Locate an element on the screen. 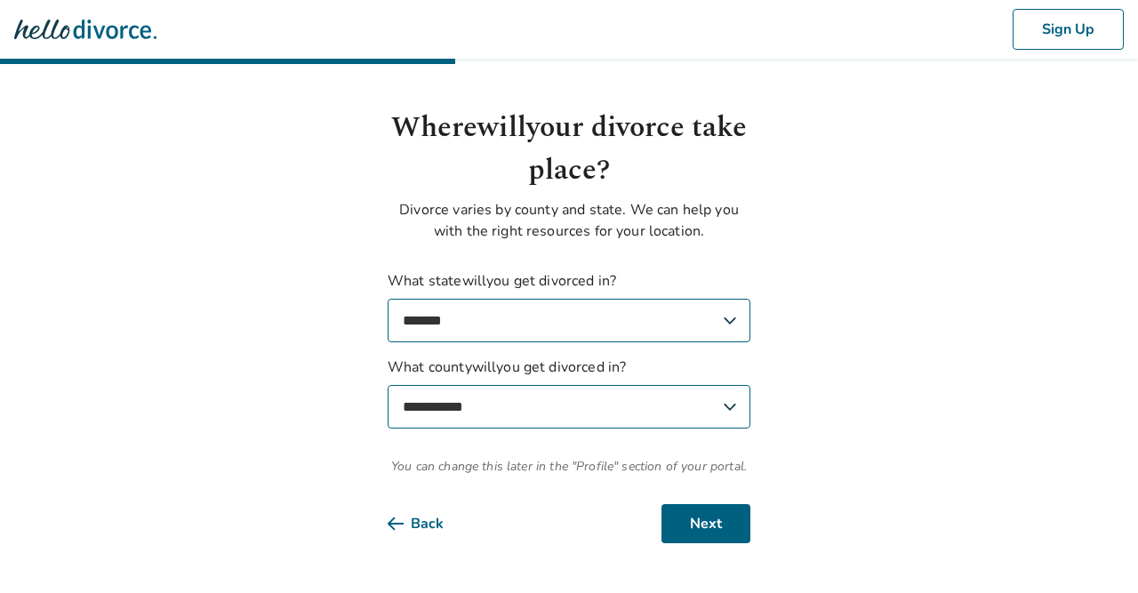 This screenshot has width=1138, height=593. span: You can change this later in the "Profile" section of your portal. is located at coordinates (569, 466).